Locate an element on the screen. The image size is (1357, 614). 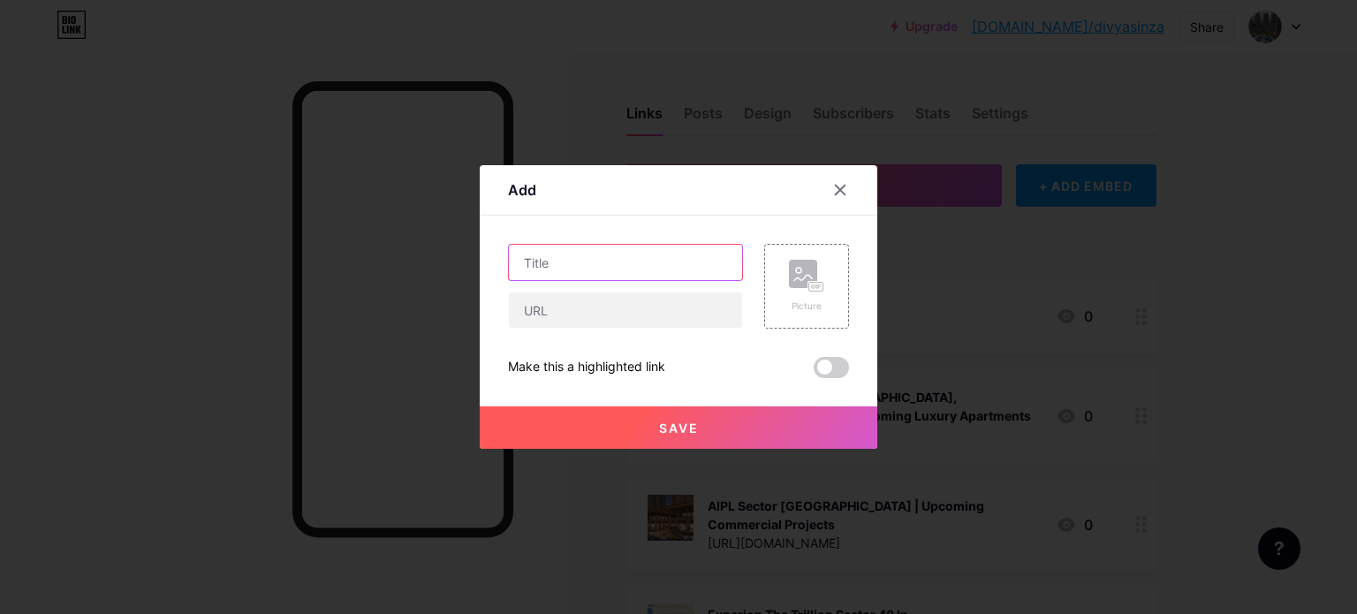
div: Picture is located at coordinates (807, 306).